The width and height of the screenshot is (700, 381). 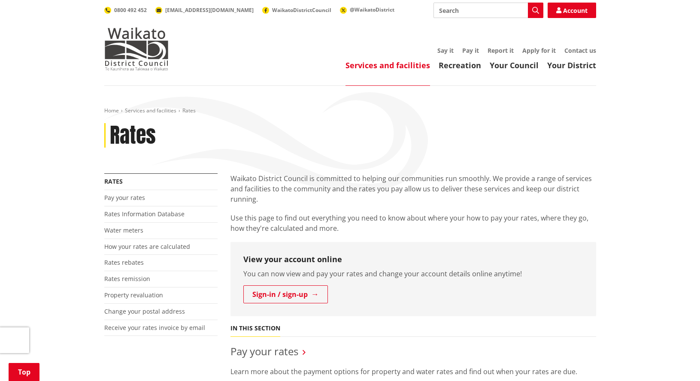 What do you see at coordinates (580, 50) in the screenshot?
I see `a: Contact us` at bounding box center [580, 50].